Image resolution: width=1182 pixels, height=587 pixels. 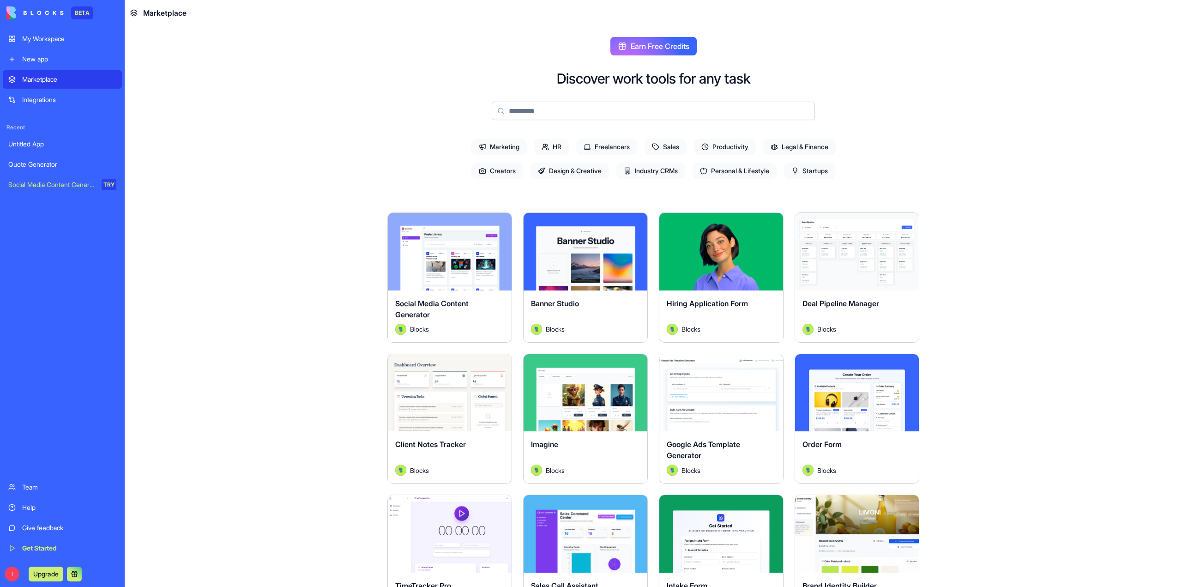 I want to click on div: Team, so click(x=69, y=487).